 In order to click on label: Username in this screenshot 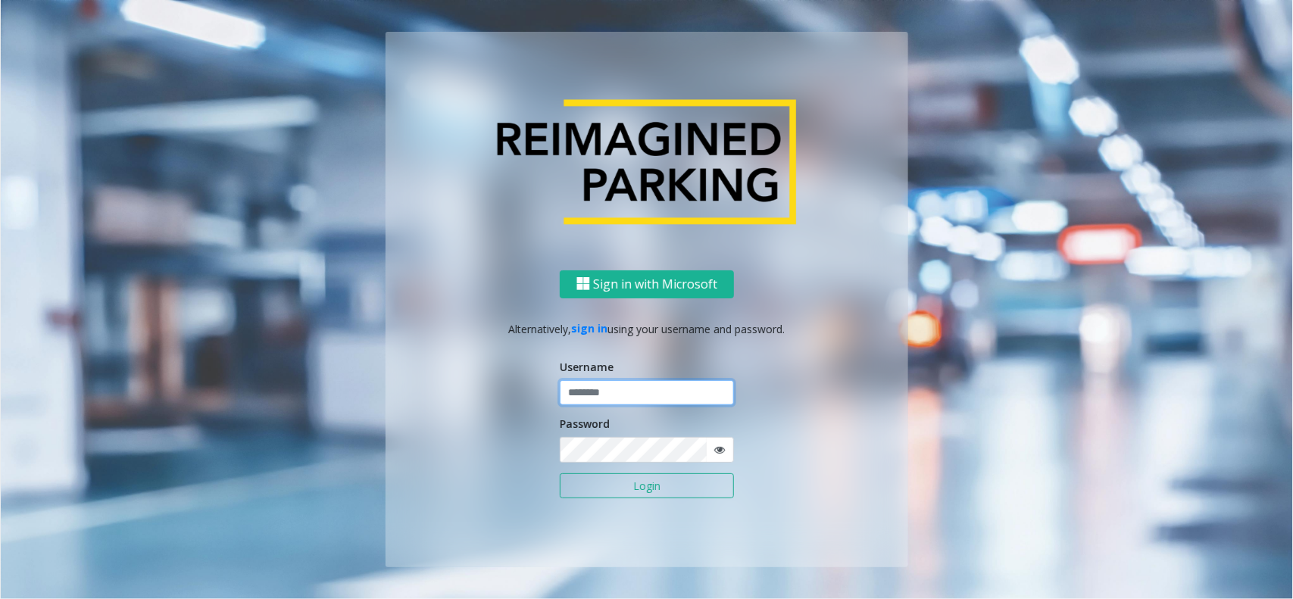, I will do `click(586, 367)`.